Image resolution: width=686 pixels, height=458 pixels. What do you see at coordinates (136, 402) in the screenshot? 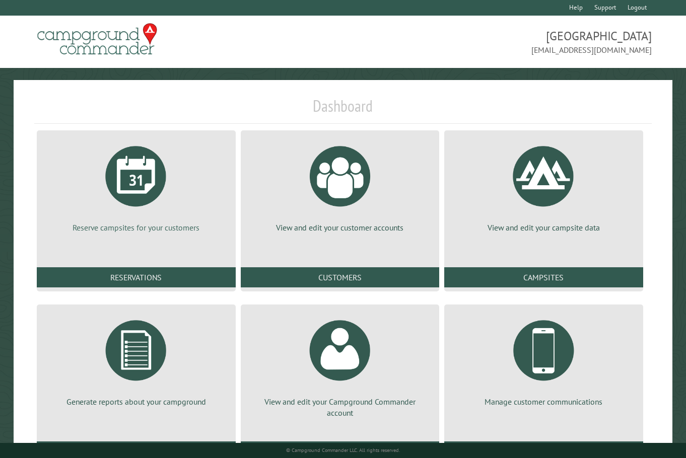
I see `p: Generate reports about your campground` at bounding box center [136, 402].